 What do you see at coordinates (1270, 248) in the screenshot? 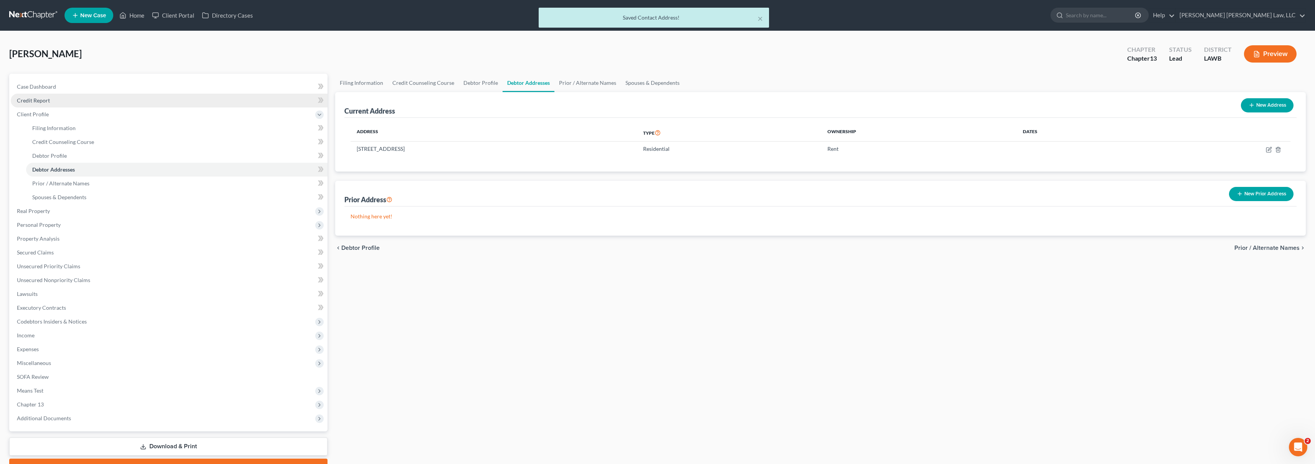
I see `button: Prior / Alternate Names chevron_right` at bounding box center [1270, 248].